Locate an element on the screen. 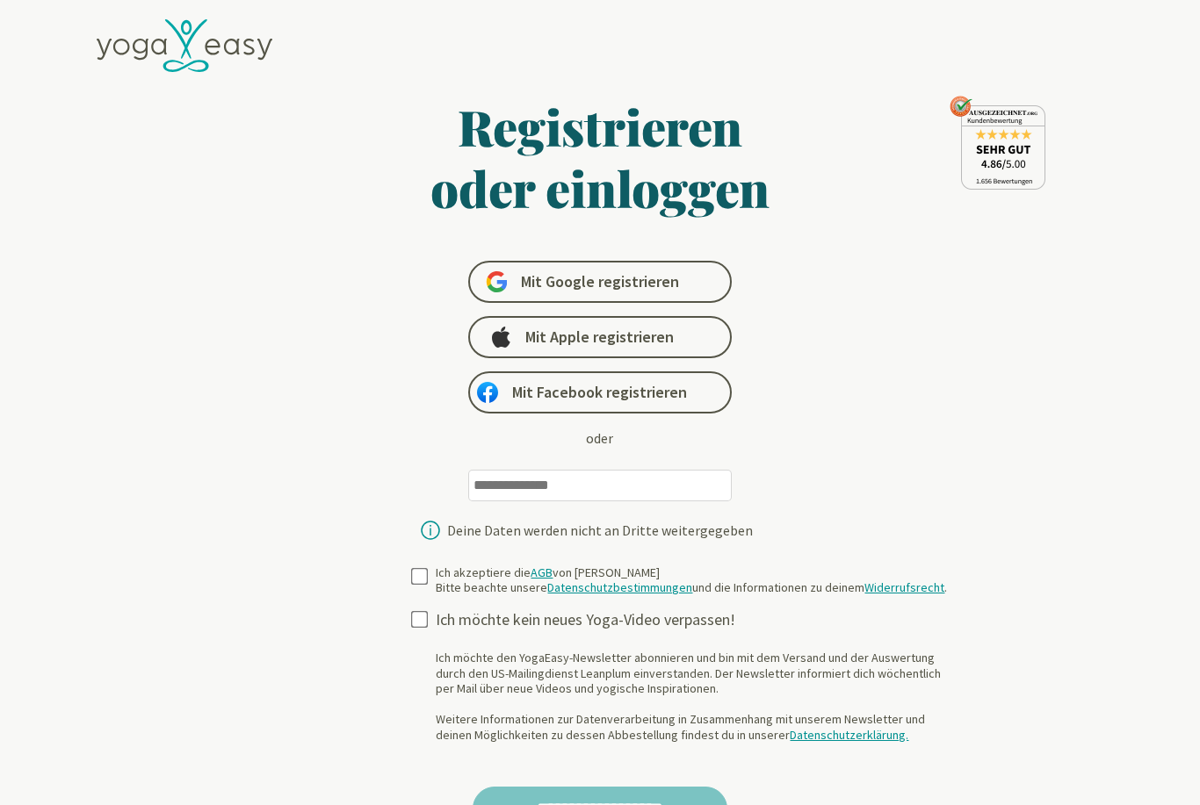 The width and height of the screenshot is (1200, 805). a: AGB is located at coordinates (541, 573).